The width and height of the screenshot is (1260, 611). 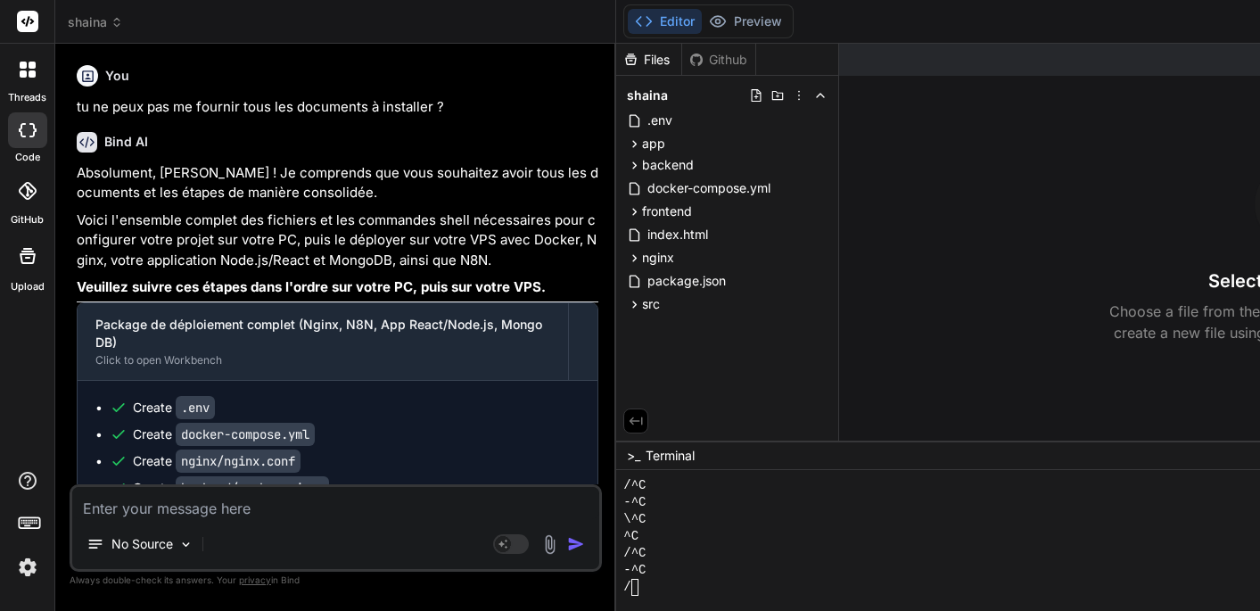 What do you see at coordinates (255, 580) in the screenshot?
I see `span: privacy` at bounding box center [255, 580].